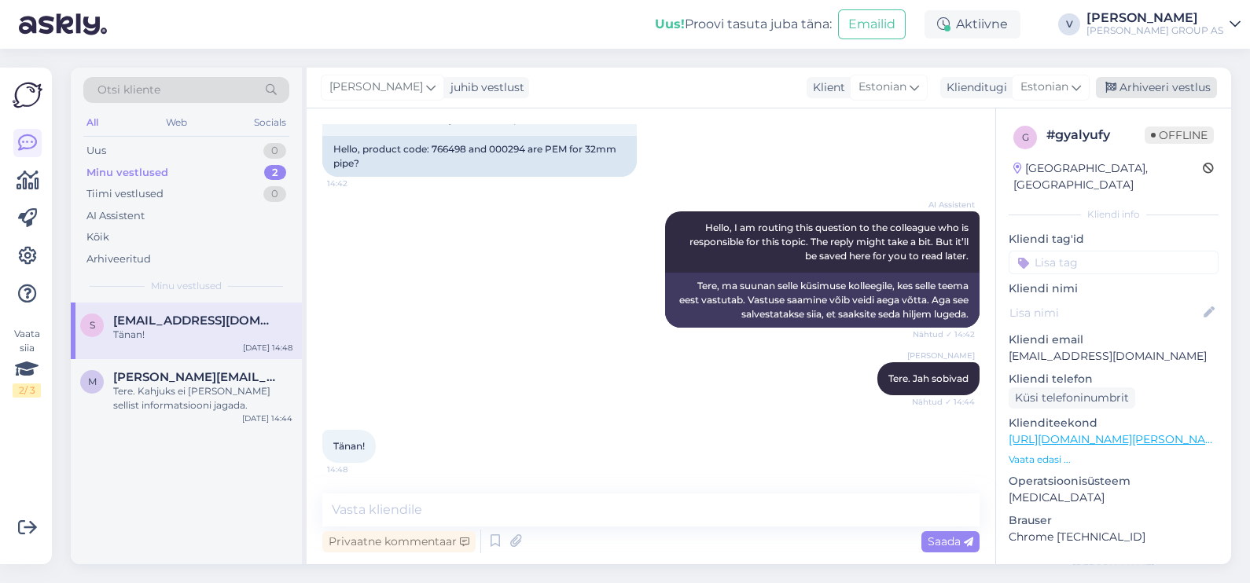  Describe the element at coordinates (125, 194) in the screenshot. I see `div: Tiimi vestlused` at that location.